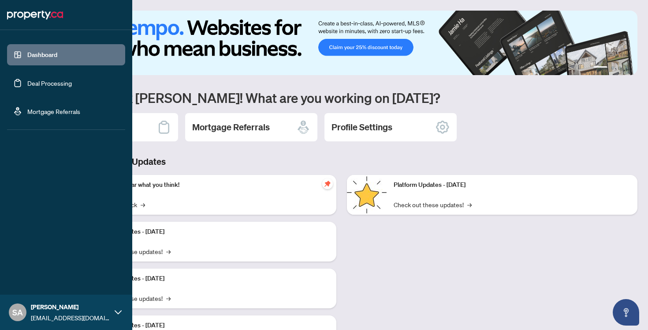  Describe the element at coordinates (626, 312) in the screenshot. I see `button: Open asap` at that location.